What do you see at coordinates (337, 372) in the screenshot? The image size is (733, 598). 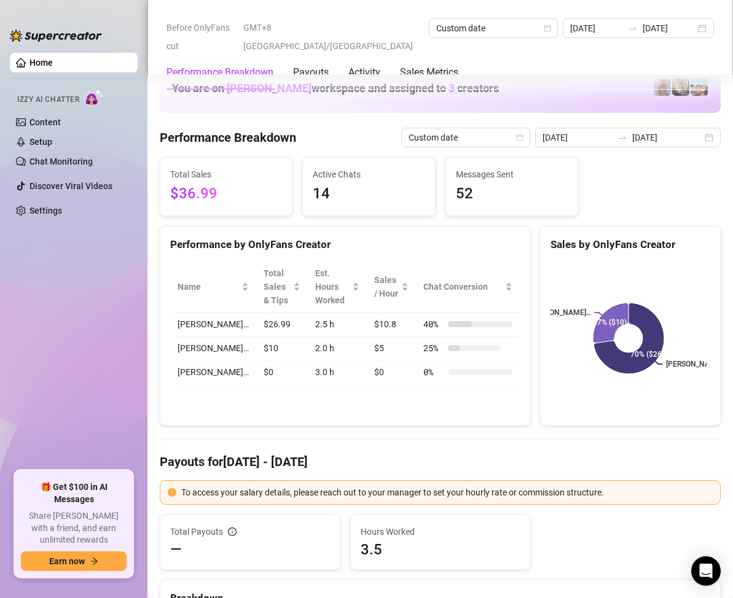 I see `td: 3.0 h` at bounding box center [337, 372].